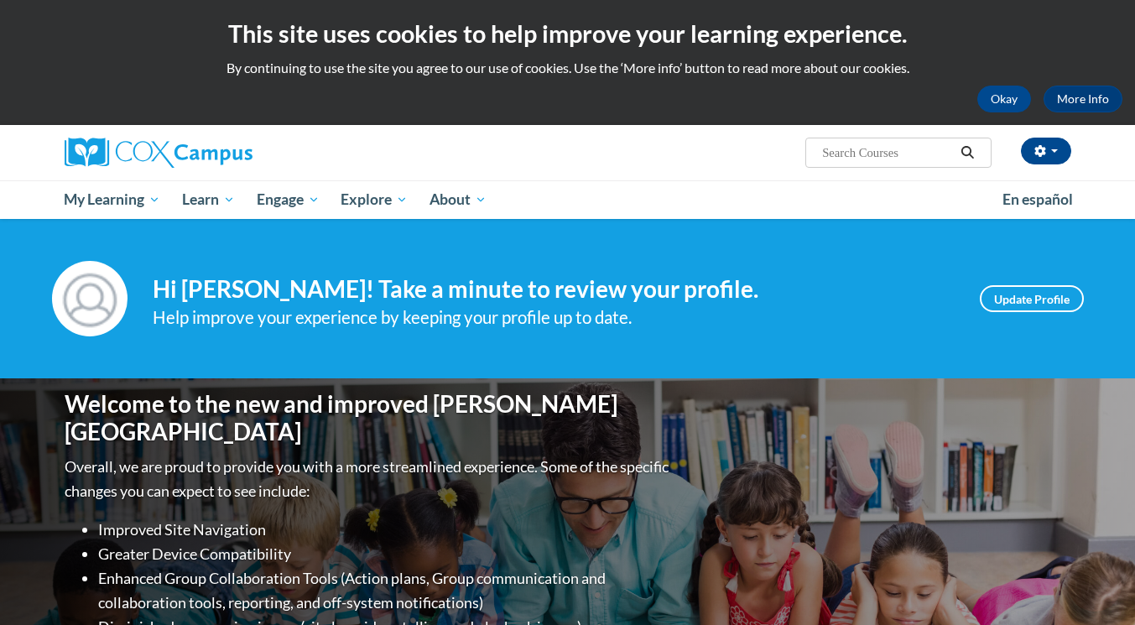 Image resolution: width=1135 pixels, height=625 pixels. I want to click on img: Profile Image, so click(90, 299).